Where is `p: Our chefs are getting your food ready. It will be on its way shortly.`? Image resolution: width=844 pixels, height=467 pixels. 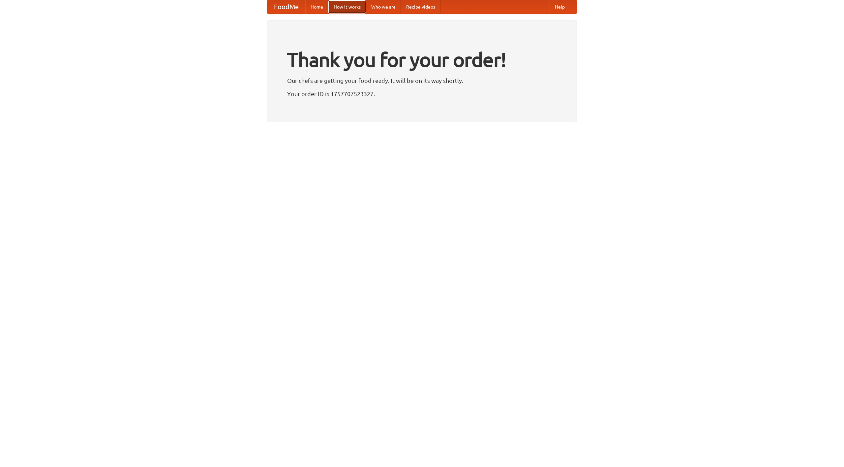
p: Our chefs are getting your food ready. It will be on its way shortly. is located at coordinates (422, 80).